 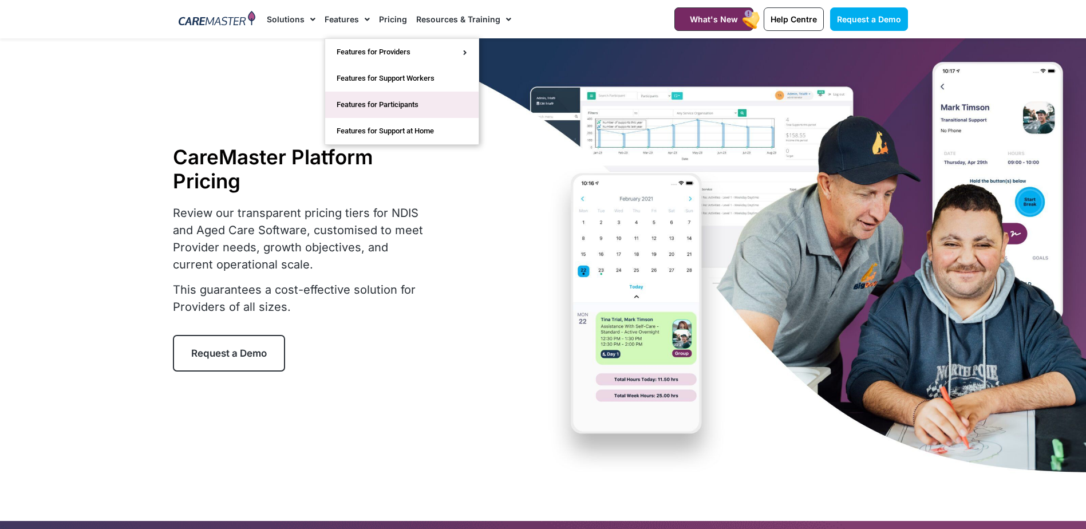 What do you see at coordinates (402, 52) in the screenshot?
I see `a: Features for Providers` at bounding box center [402, 52].